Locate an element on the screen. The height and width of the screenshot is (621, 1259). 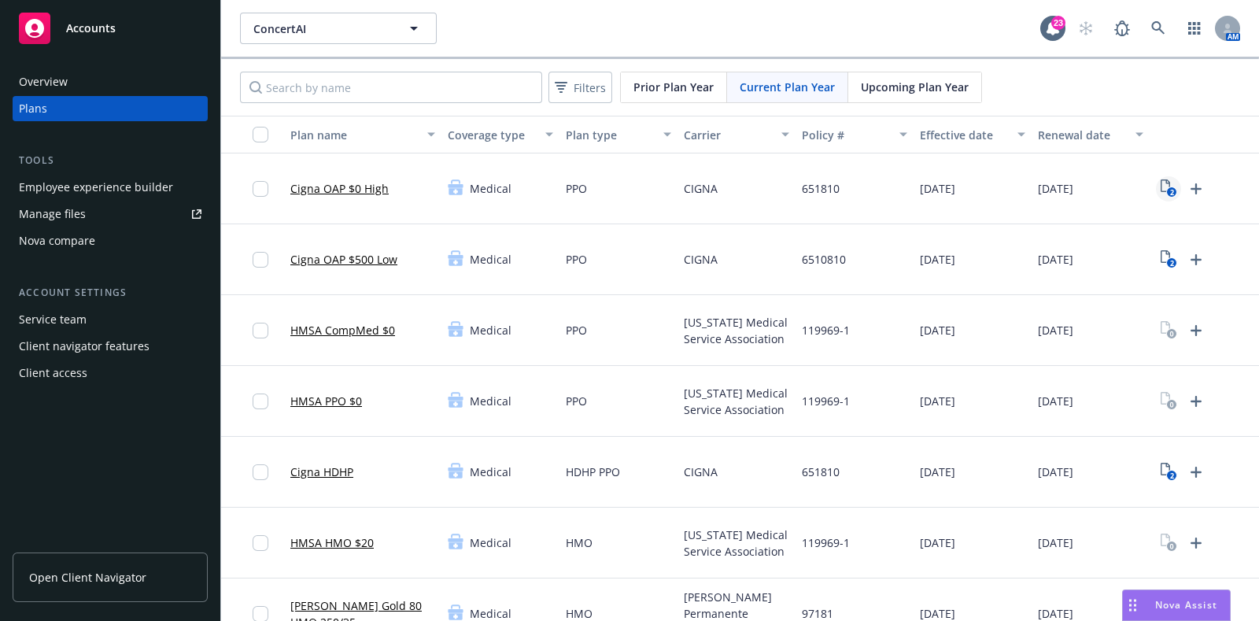
button: Coverage type is located at coordinates (500, 135).